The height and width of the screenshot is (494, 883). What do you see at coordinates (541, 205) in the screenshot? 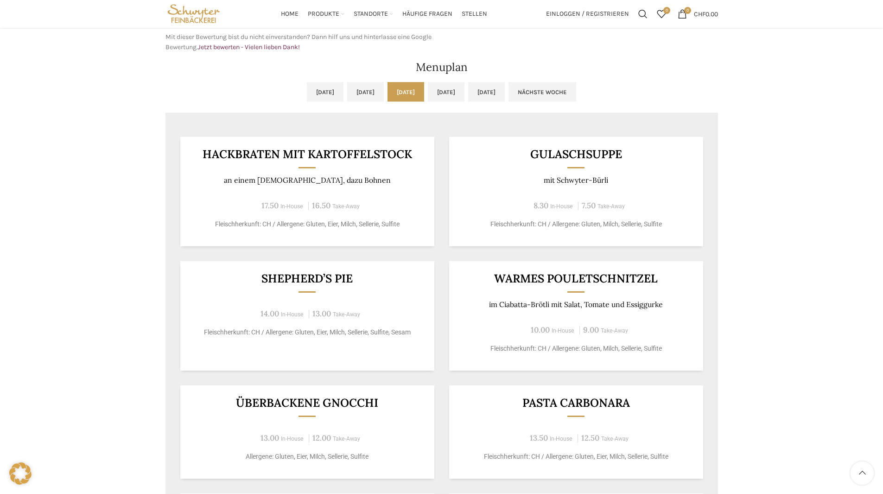
I see `span: 8.30` at bounding box center [541, 205].